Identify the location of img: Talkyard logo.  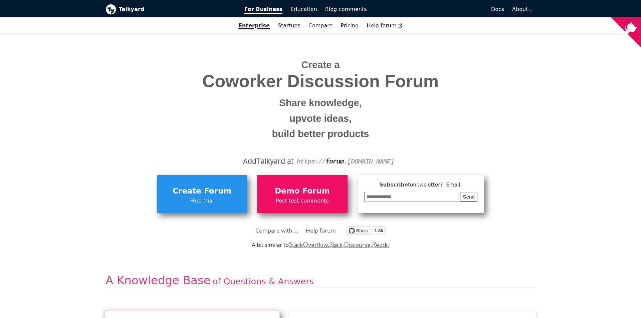
(111, 9).